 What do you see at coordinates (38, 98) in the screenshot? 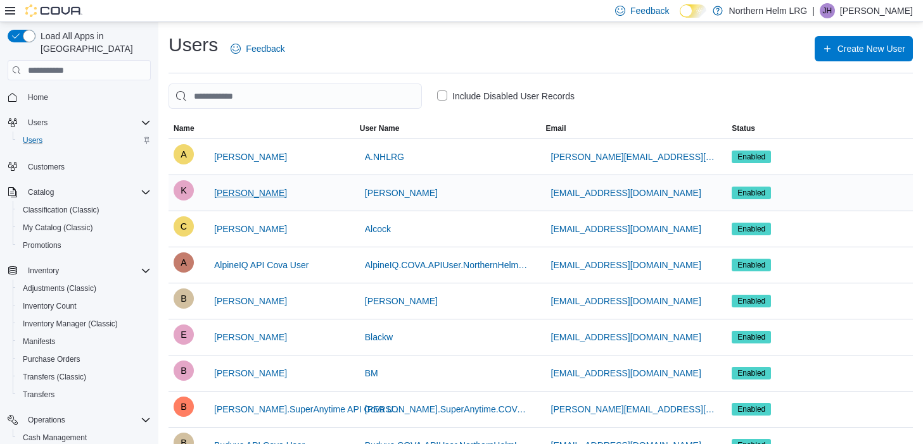
I see `a: Home` at bounding box center [38, 98].